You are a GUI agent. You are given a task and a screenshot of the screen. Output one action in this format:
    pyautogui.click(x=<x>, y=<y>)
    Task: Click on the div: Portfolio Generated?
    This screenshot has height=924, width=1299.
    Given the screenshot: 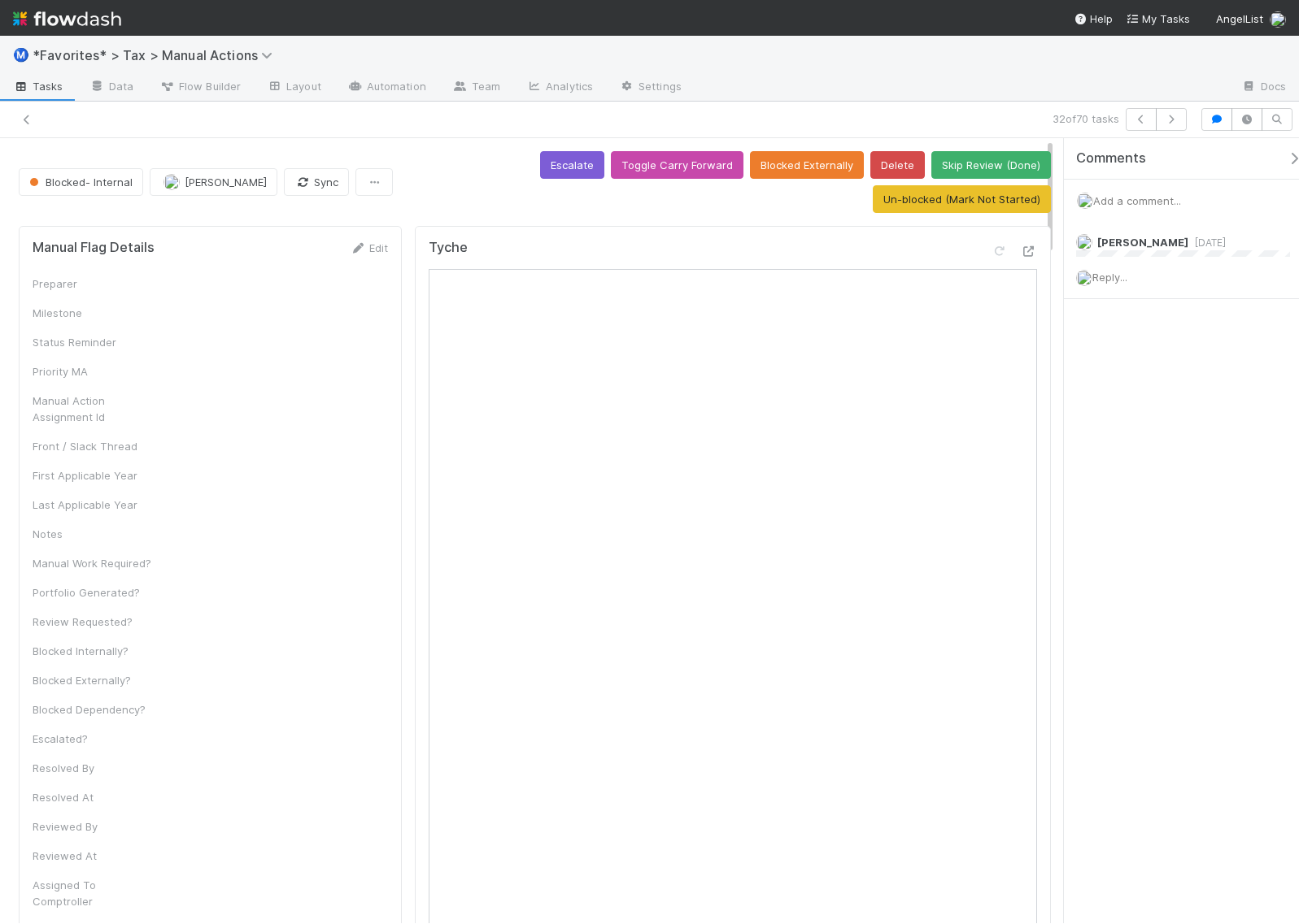 What is the action you would take?
    pyautogui.click(x=93, y=593)
    